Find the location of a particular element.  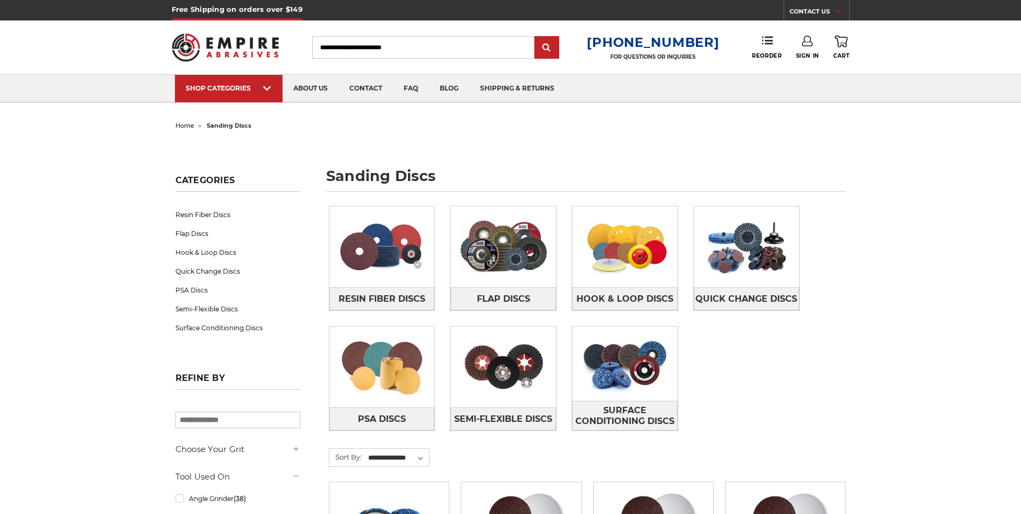

a: Angle Grinder is located at coordinates (238, 498).